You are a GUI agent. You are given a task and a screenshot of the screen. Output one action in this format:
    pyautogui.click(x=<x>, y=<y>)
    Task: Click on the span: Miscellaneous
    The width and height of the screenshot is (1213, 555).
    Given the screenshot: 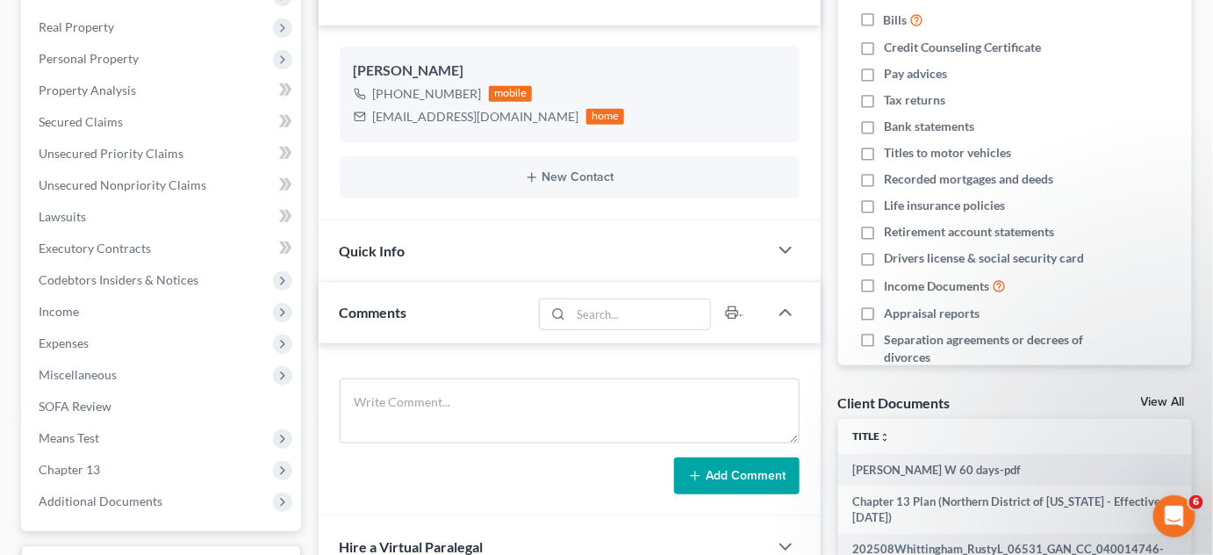 What is the action you would take?
    pyautogui.click(x=77, y=374)
    